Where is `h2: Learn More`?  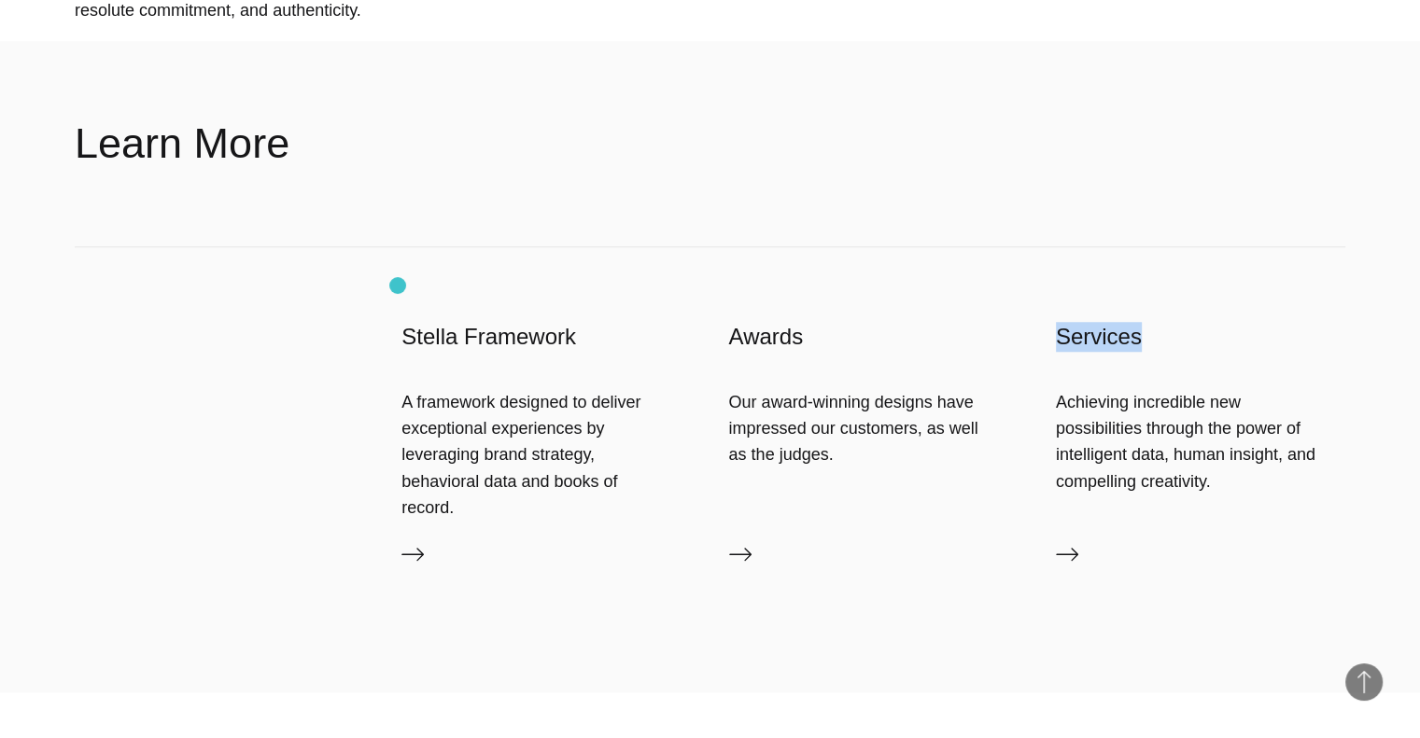 h2: Learn More is located at coordinates (182, 144).